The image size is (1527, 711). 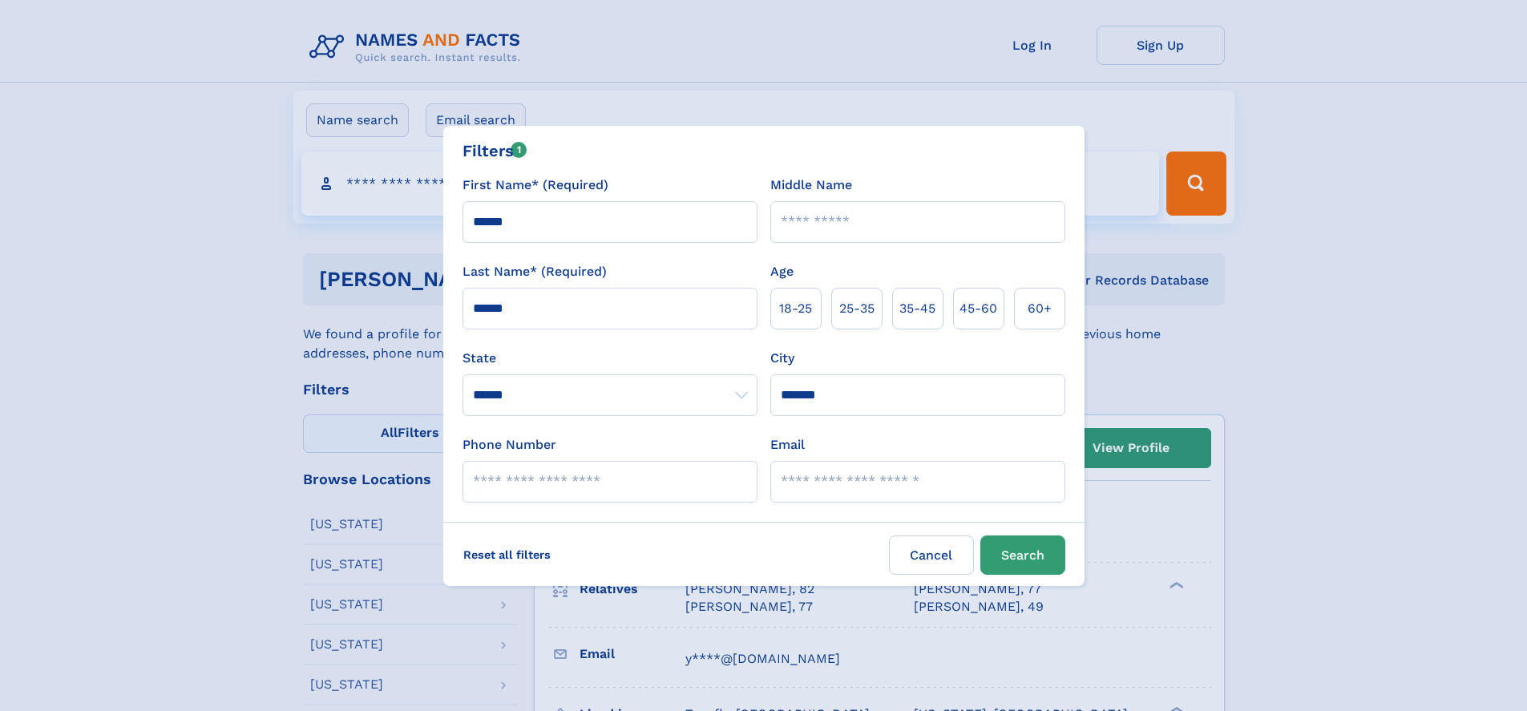 I want to click on span: 45‑60, so click(x=978, y=309).